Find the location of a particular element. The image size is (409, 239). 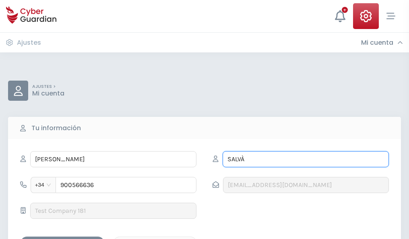

p: Mi cuenta is located at coordinates (48, 93).